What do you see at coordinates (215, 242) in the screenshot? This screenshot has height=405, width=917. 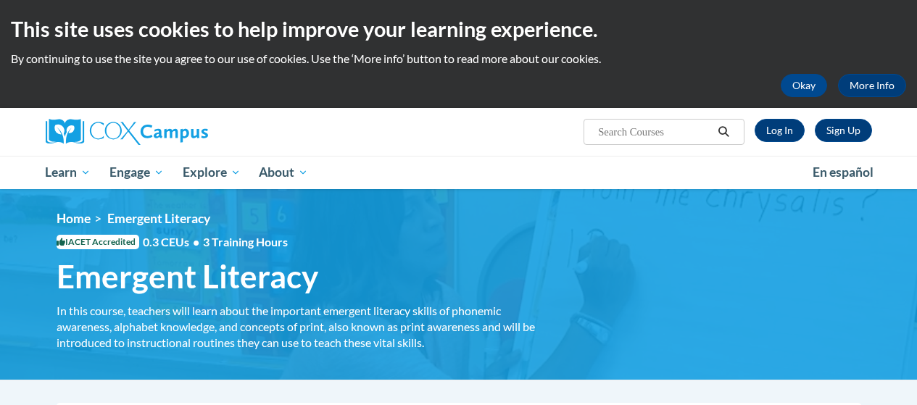 I see `span: 0.3 CEUs` at bounding box center [215, 242].